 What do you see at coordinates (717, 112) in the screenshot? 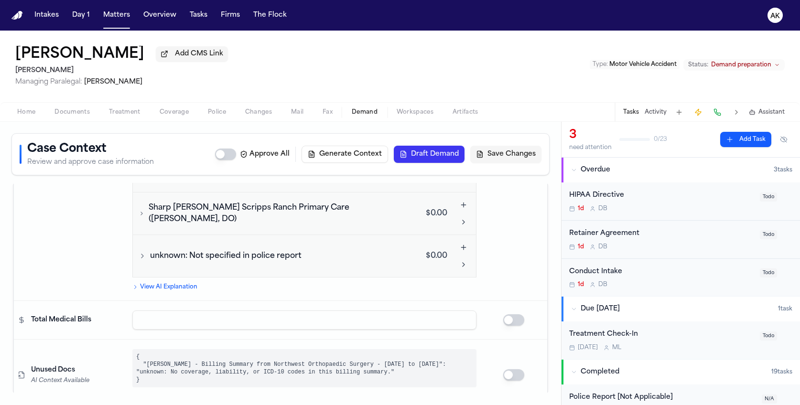
I see `button: Make a Call` at bounding box center [717, 112].